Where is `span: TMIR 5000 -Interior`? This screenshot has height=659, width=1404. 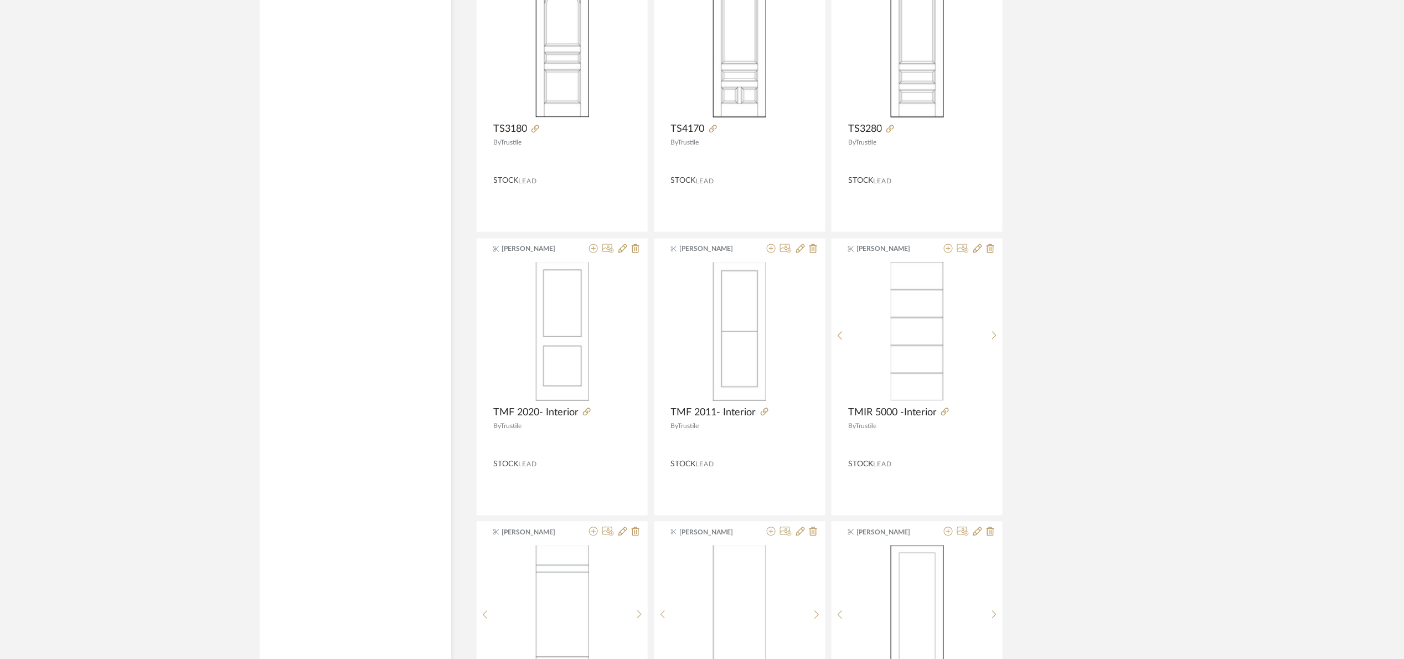 span: TMIR 5000 -Interior is located at coordinates (893, 413).